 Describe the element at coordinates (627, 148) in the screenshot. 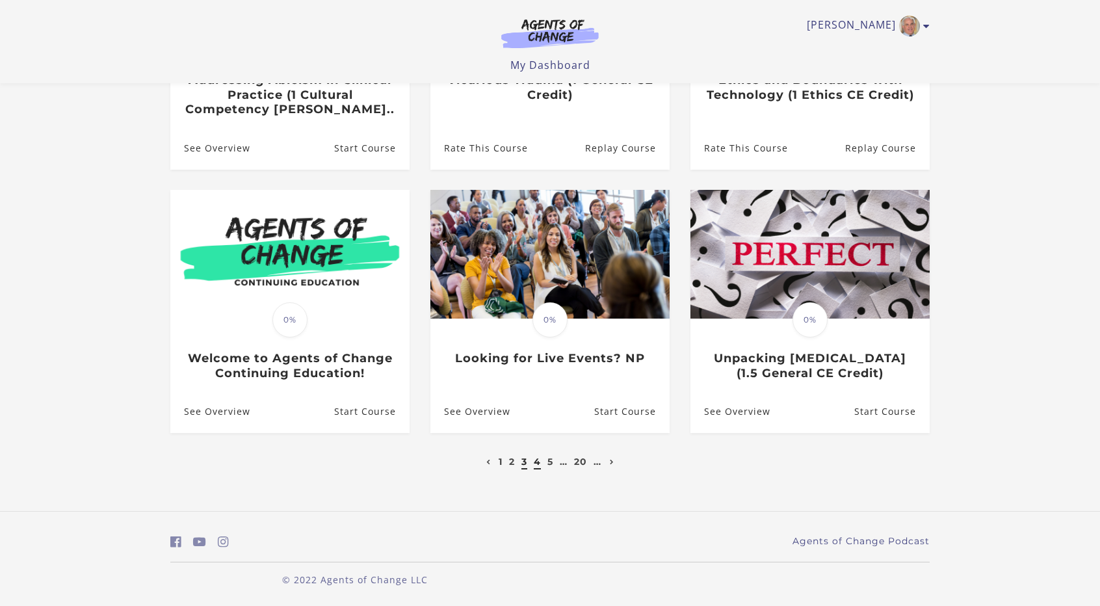

I see `a: Vicarious Trauma (1 General CE Credit): Resume Course` at that location.